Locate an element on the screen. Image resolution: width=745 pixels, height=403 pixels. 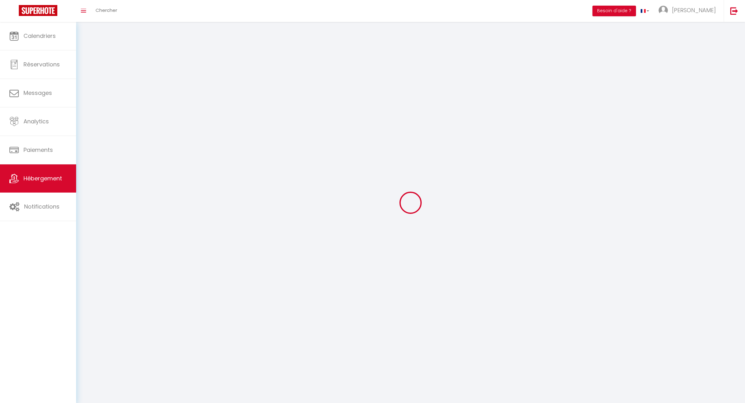
span: Messages is located at coordinates (38, 93).